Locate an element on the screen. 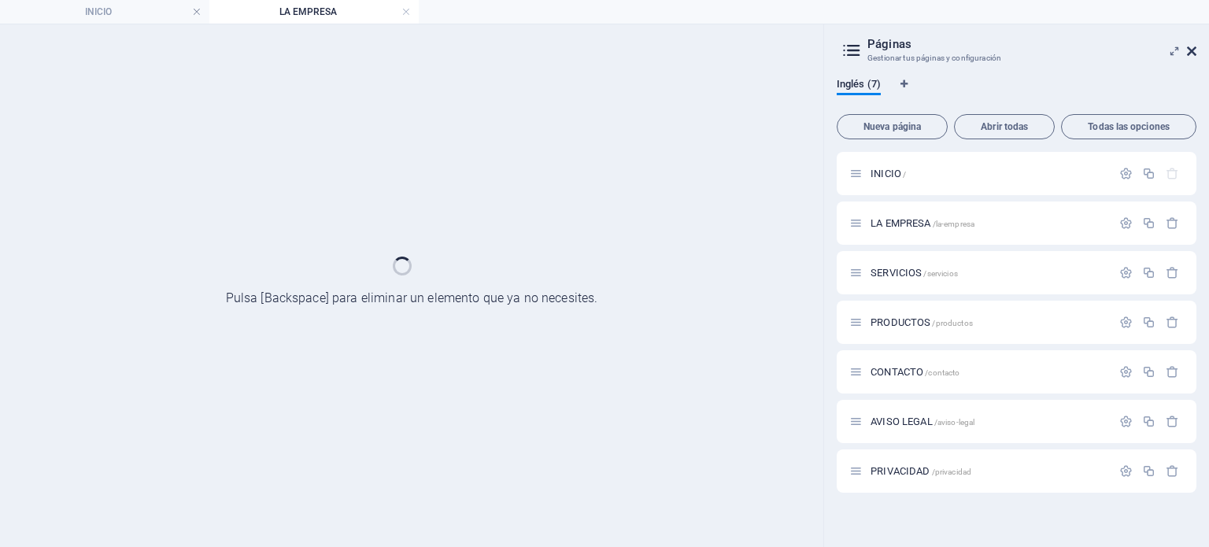 The width and height of the screenshot is (1209, 547). span: /productos is located at coordinates (952, 323).